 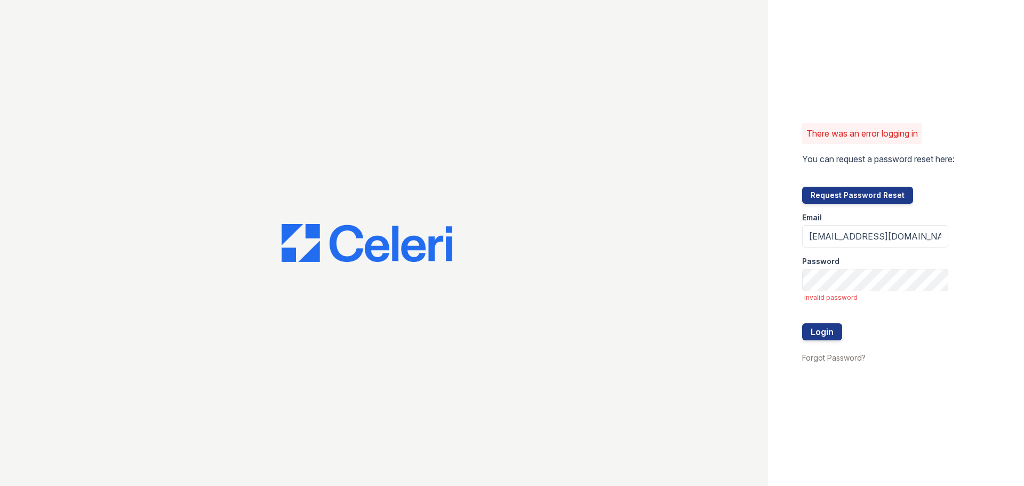 I want to click on a: Forgot Password?, so click(x=834, y=357).